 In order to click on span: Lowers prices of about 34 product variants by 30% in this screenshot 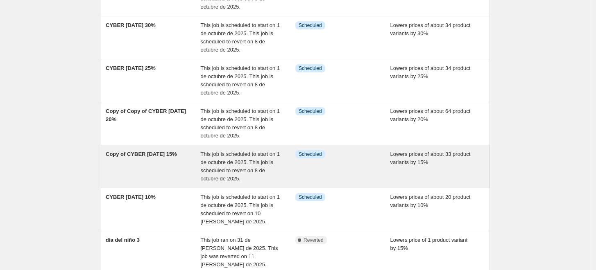, I will do `click(431, 29)`.